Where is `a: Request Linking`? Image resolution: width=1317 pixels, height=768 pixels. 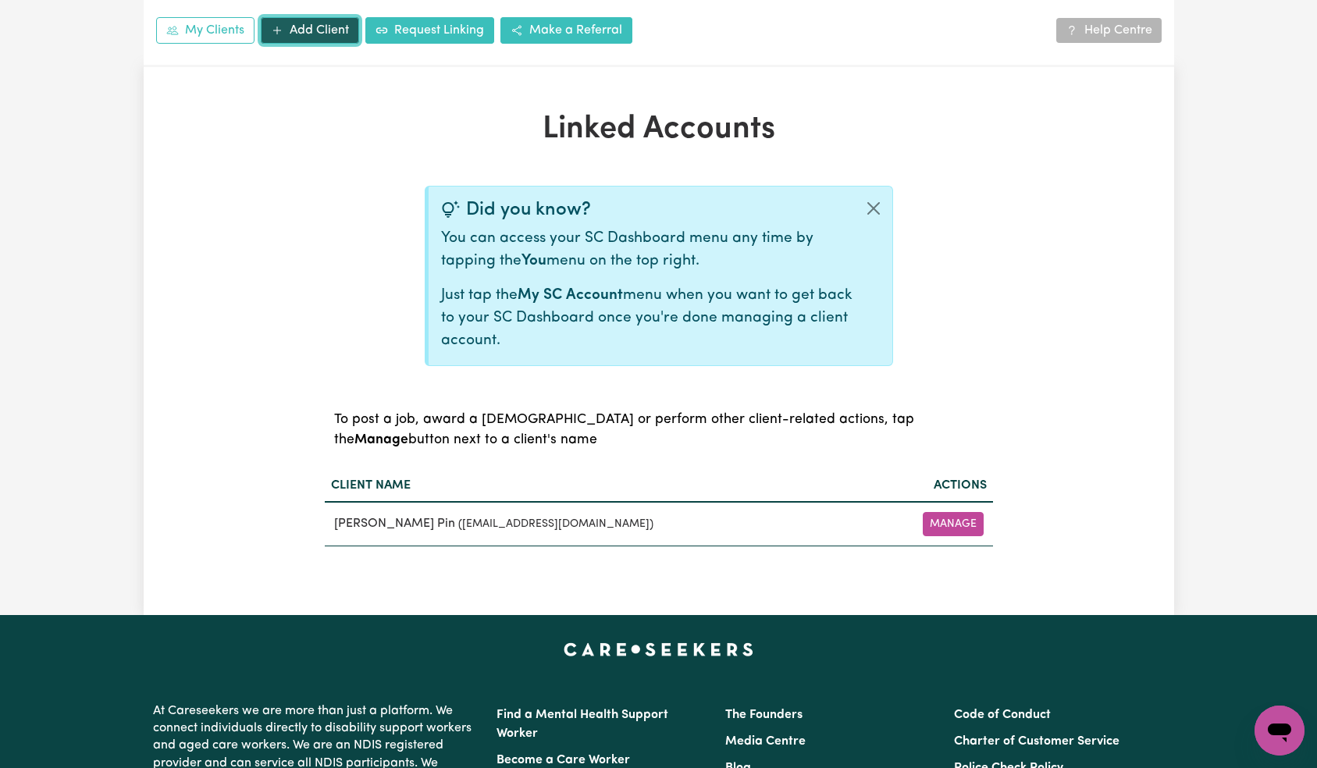
a: Request Linking is located at coordinates (429, 30).